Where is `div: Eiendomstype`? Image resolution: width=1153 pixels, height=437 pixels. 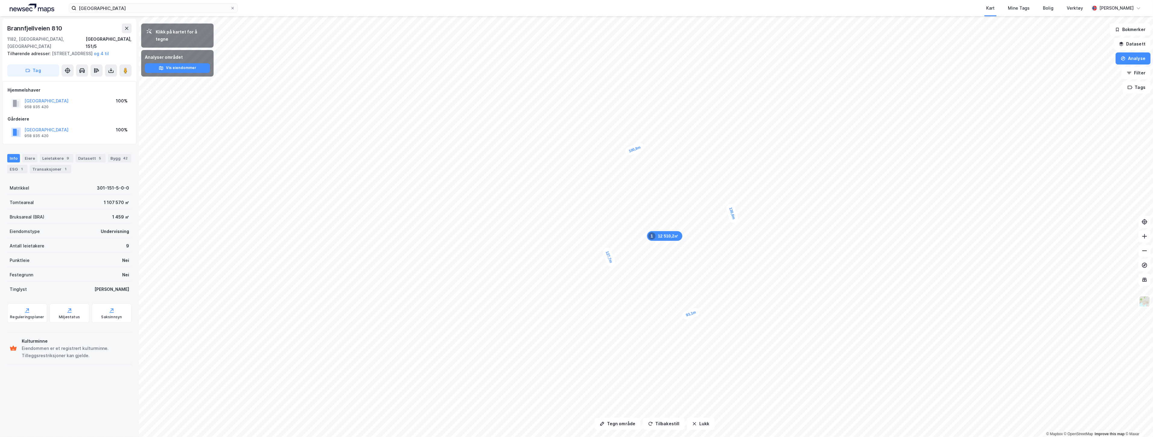
div: Eiendomstype is located at coordinates (25, 232).